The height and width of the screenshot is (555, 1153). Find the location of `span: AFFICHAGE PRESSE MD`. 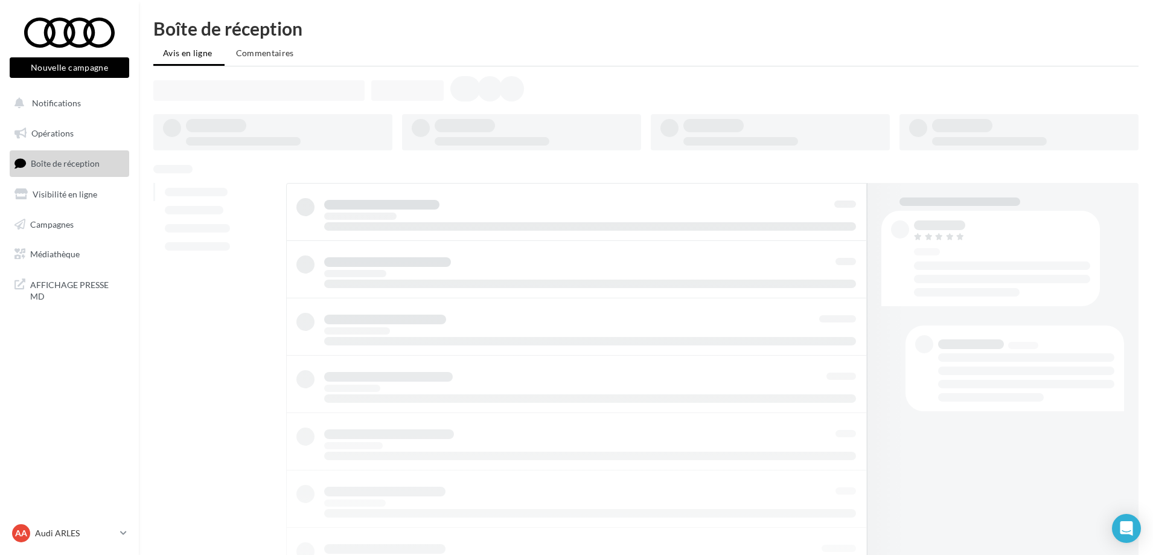

span: AFFICHAGE PRESSE MD is located at coordinates (77, 289).